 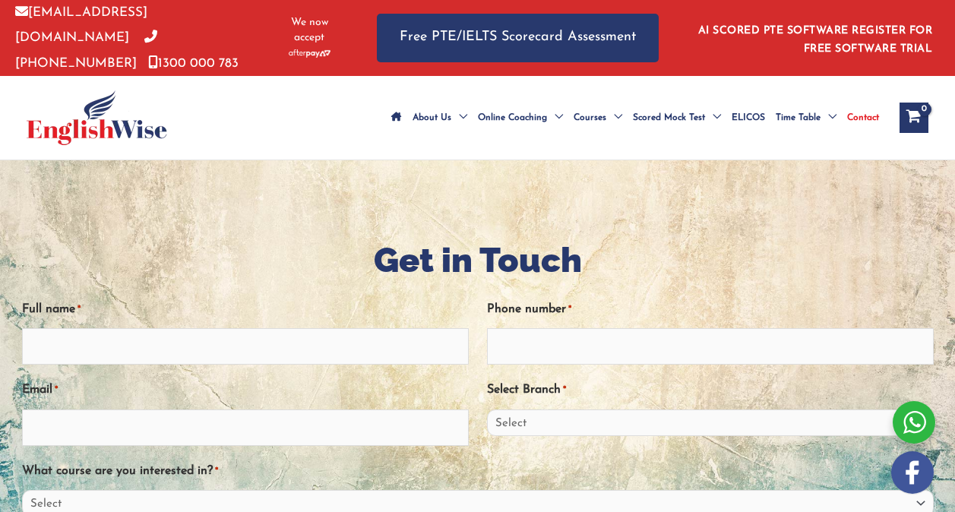 What do you see at coordinates (598, 118) in the screenshot?
I see `a: CoursesMenu Toggle` at bounding box center [598, 118].